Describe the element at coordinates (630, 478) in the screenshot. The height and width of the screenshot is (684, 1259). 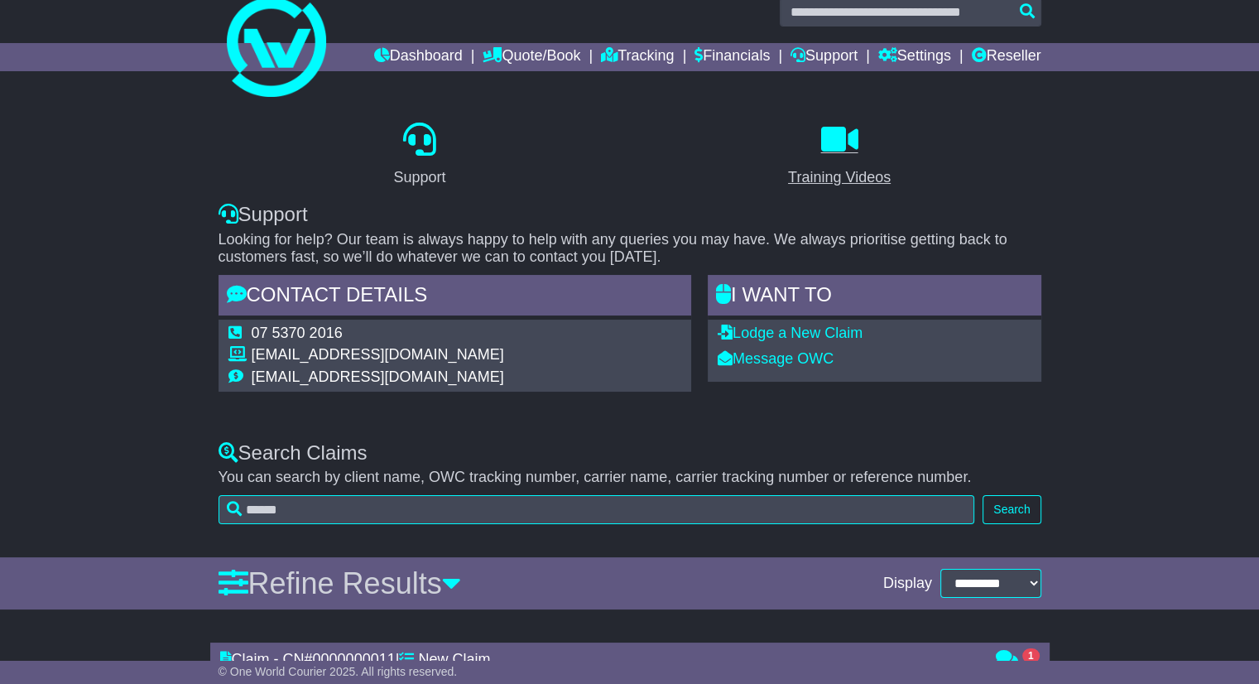
I see `p: You can search by client name, OWC tracking number, carrier name, carrier tracking number or refe...` at that location.